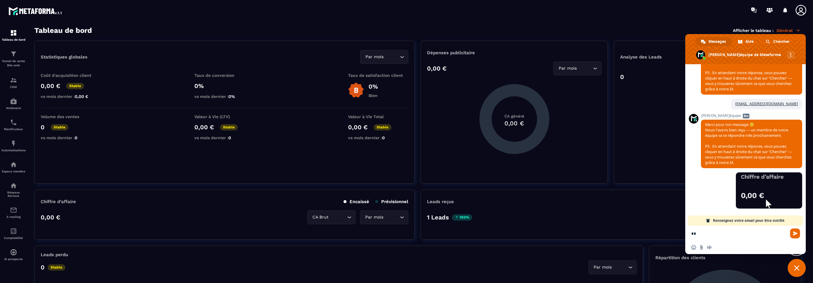 This screenshot has height=283, width=813. What do you see at coordinates (788, 30) in the screenshot?
I see `p: Général` at bounding box center [788, 30].